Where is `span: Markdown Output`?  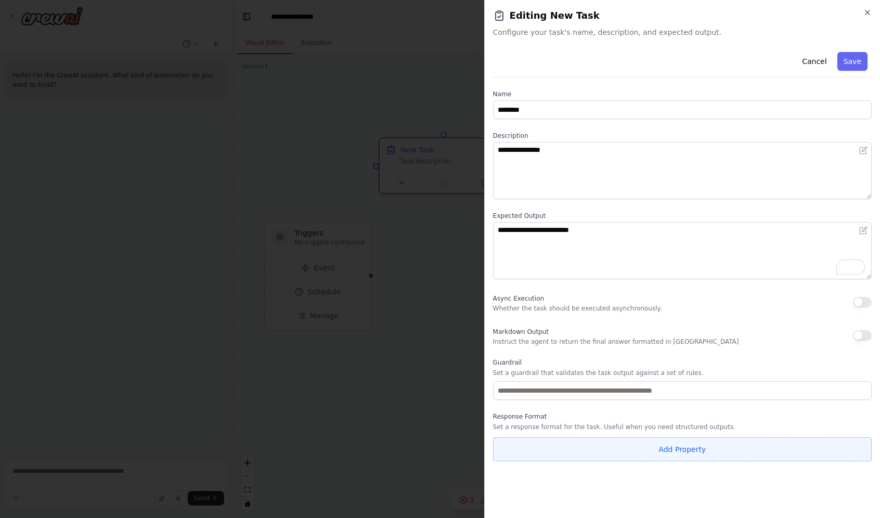 span: Markdown Output is located at coordinates (521, 332).